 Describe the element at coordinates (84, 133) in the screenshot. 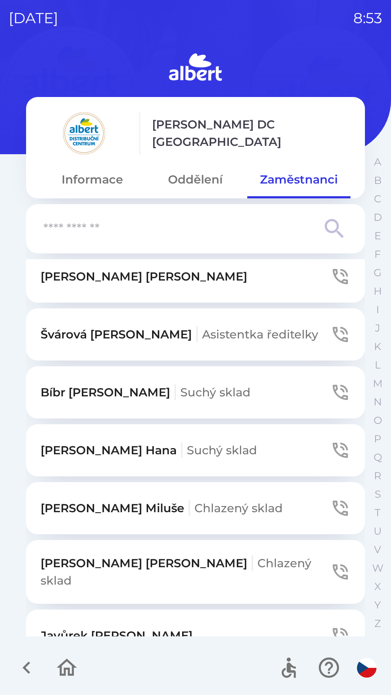

I see `img: 092fc4fe-19c8-4166-ad20-d7efd4551fba.png` at that location.